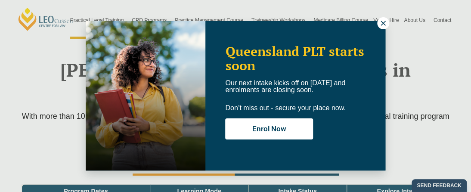  I want to click on span: Don’t miss out - secure your place now., so click(285, 108).